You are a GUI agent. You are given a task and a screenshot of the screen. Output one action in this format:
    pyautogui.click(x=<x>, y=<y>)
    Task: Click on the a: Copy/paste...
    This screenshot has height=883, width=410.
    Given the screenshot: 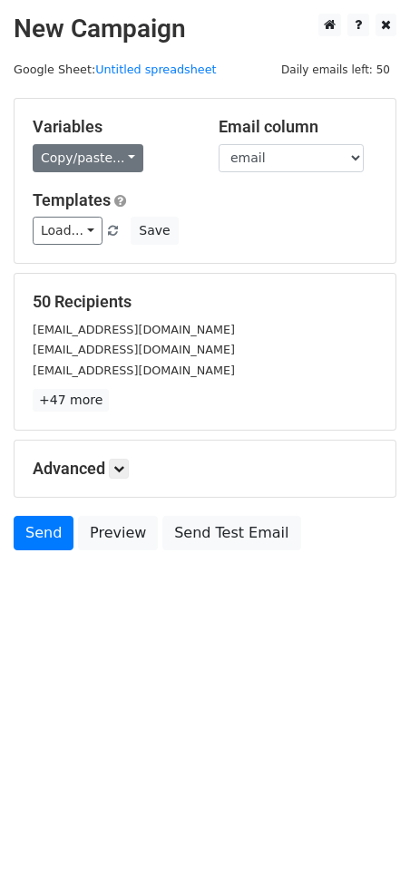 What is the action you would take?
    pyautogui.click(x=88, y=158)
    